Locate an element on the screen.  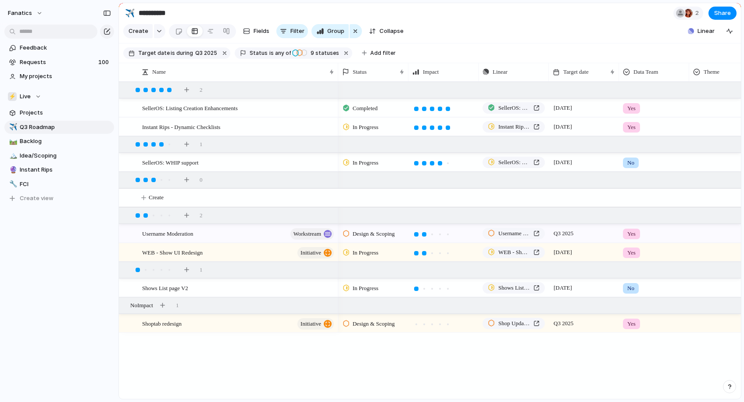
span: Fields is located at coordinates (262, 31).